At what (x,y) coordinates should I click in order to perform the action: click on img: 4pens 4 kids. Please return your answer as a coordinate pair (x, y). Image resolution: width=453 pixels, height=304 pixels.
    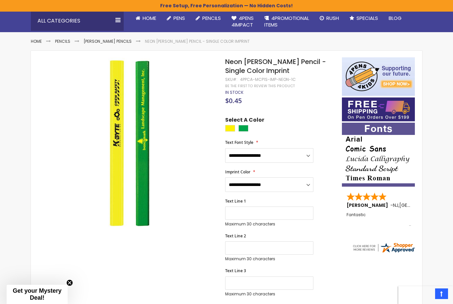
    Looking at the image, I should click on (378, 77).